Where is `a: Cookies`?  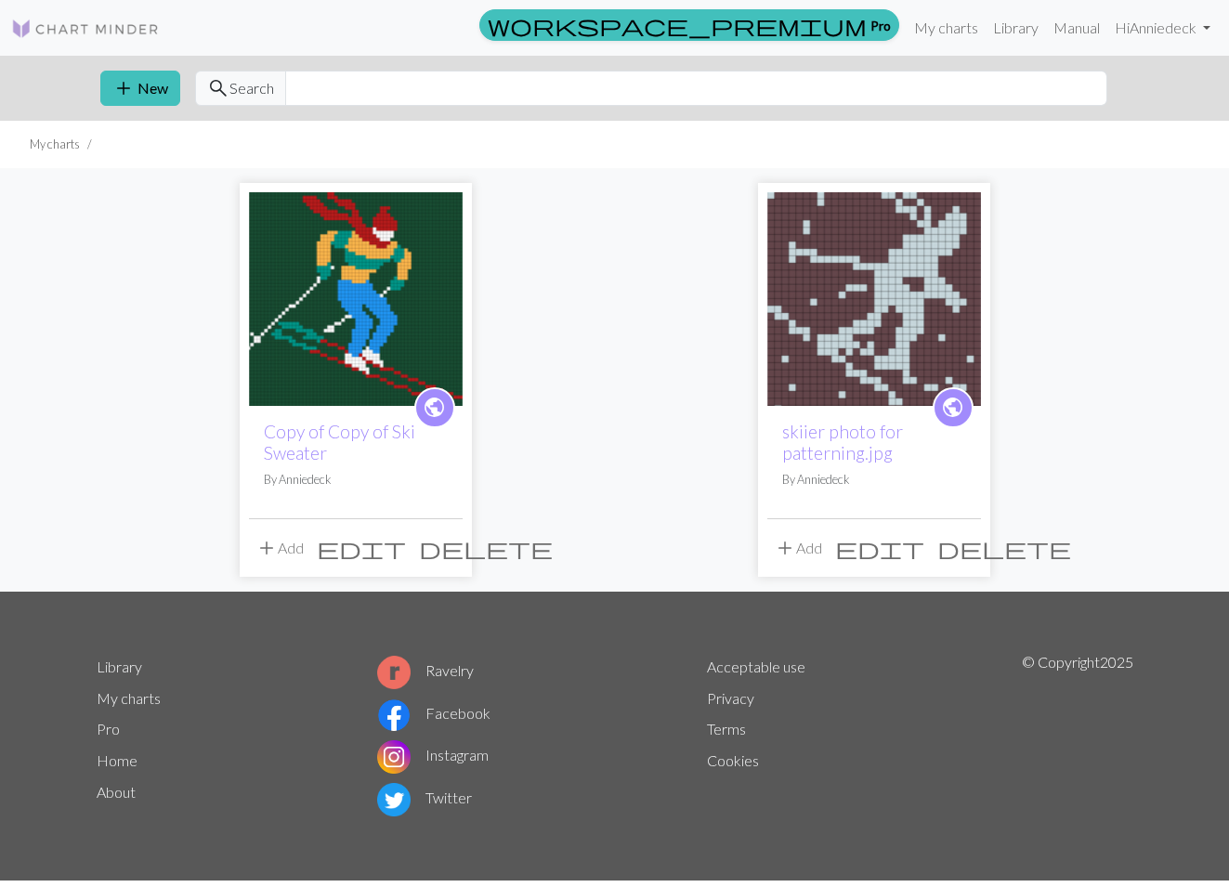 a: Cookies is located at coordinates (733, 760).